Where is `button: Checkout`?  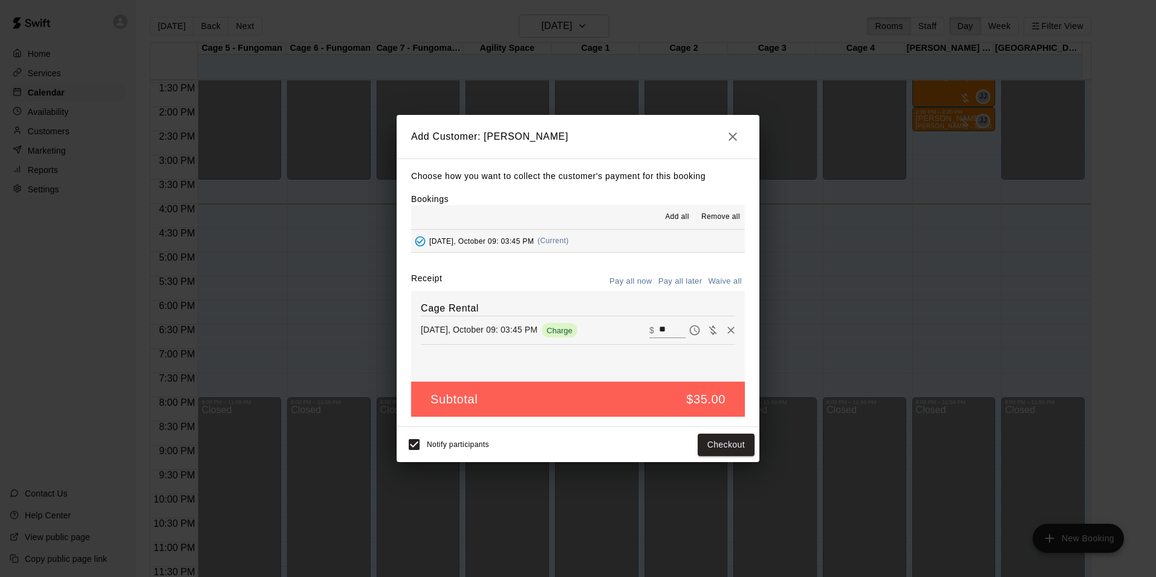 button: Checkout is located at coordinates (726, 444).